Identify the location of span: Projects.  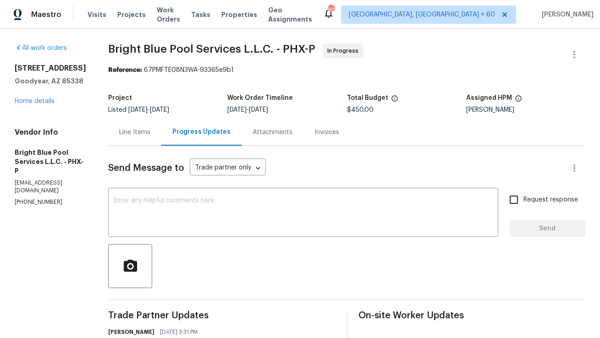
(132, 15).